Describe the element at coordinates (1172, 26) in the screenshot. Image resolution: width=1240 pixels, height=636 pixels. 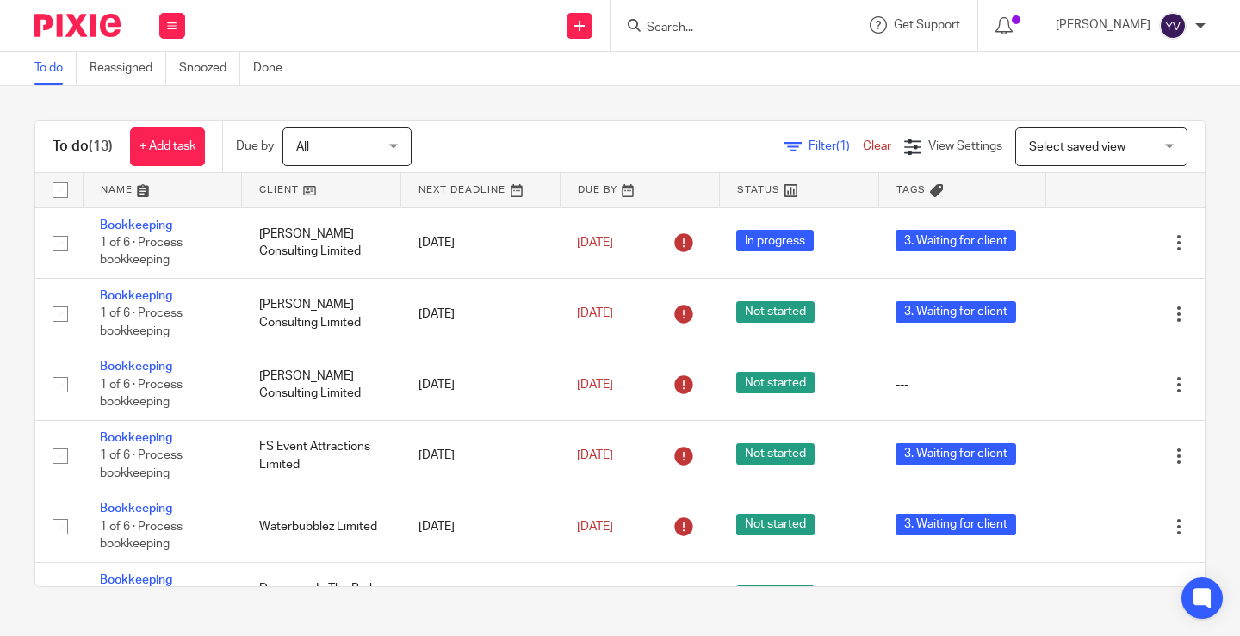
I see `img: svg%3E` at that location.